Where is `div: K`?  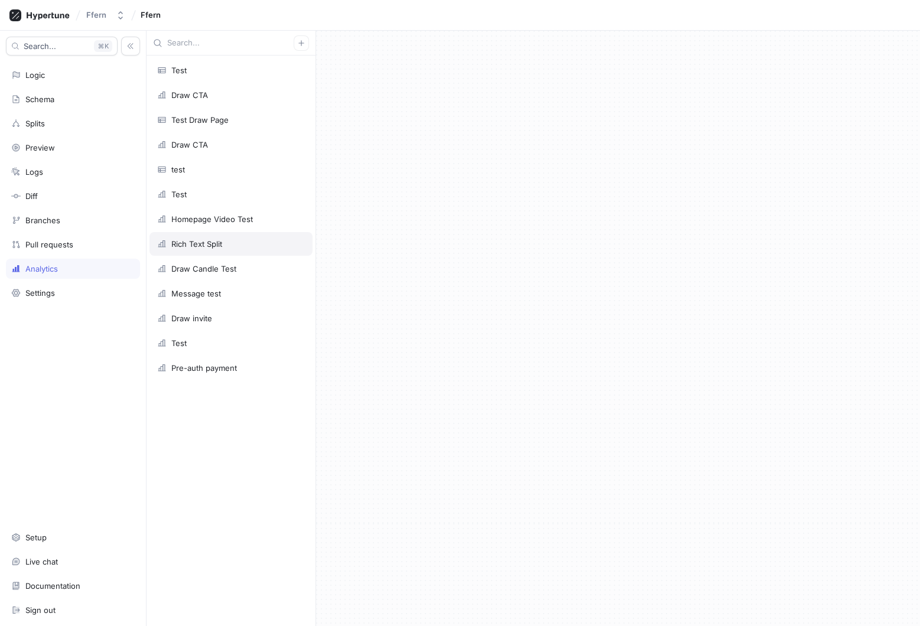 div: K is located at coordinates (103, 46).